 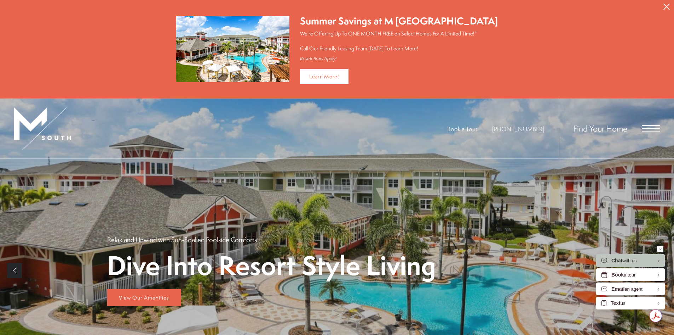 What do you see at coordinates (272, 265) in the screenshot?
I see `p: Dive Into Resort Style Living` at bounding box center [272, 265].